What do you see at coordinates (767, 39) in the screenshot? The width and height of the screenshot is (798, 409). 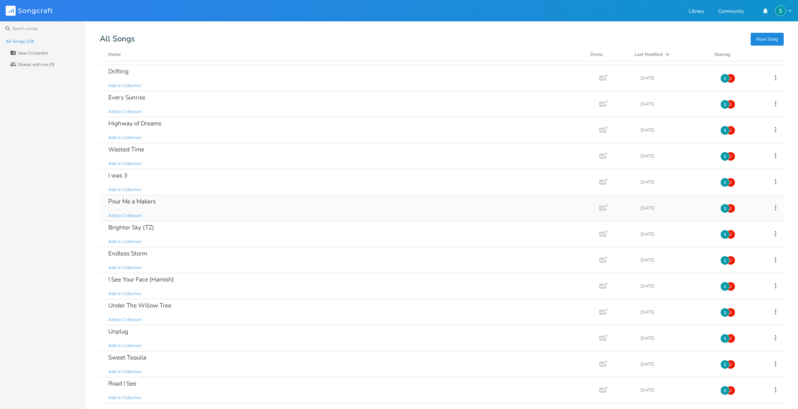 I see `button: New Song` at bounding box center [767, 39].